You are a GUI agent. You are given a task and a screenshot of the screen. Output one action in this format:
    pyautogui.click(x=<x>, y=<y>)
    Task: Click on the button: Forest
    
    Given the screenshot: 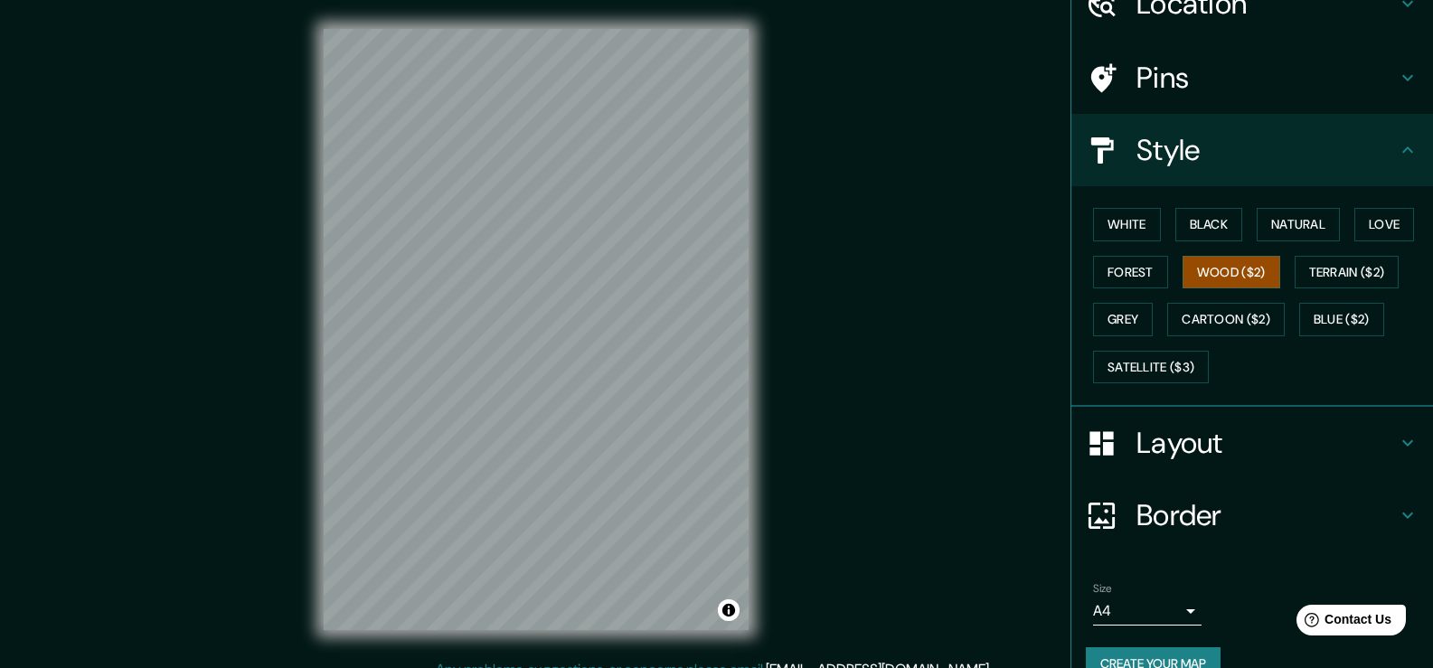 What is the action you would take?
    pyautogui.click(x=1130, y=272)
    